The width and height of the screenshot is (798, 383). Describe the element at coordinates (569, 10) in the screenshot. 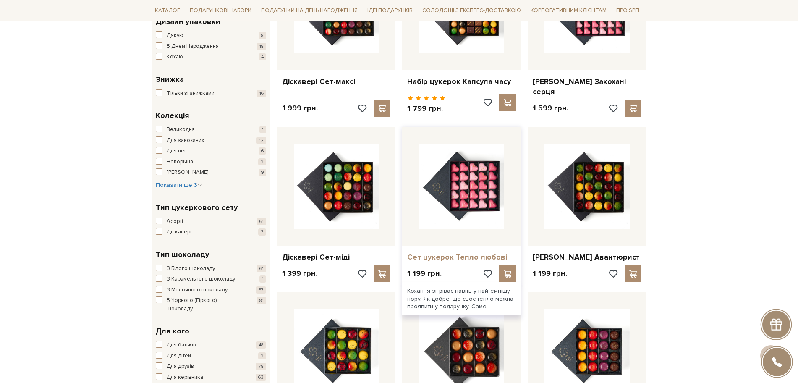

I see `a: Корпоративним клієнтам` at that location.